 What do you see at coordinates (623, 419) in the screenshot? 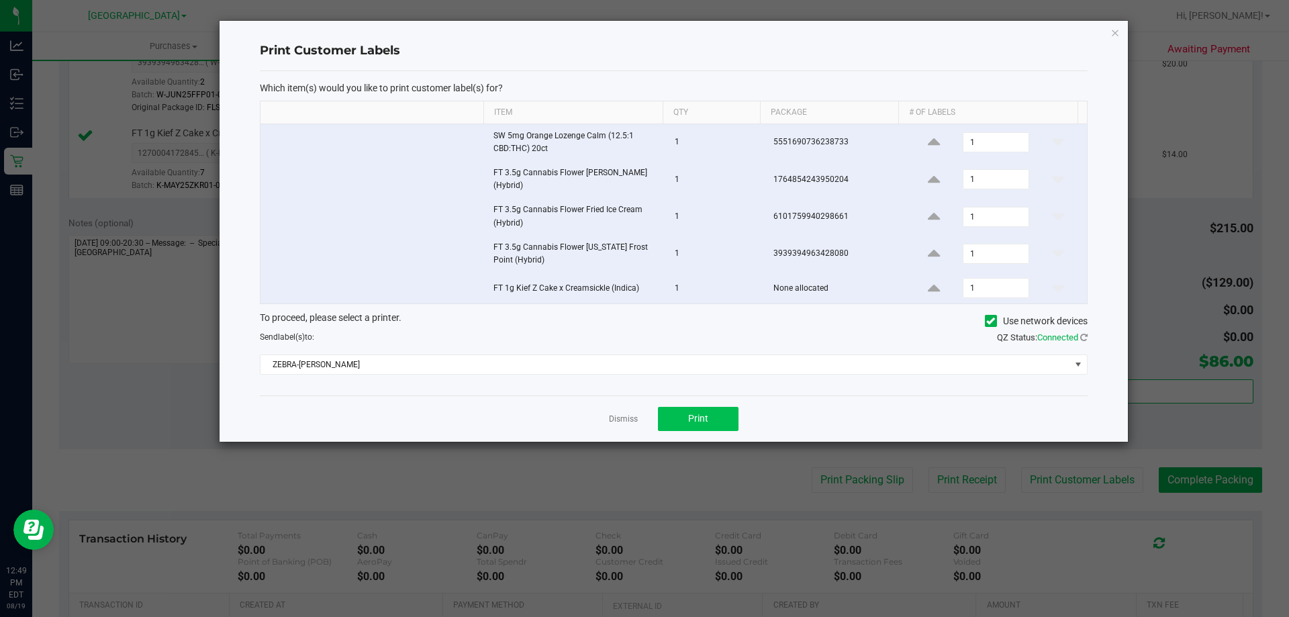
I see `a: Dismiss` at bounding box center [623, 419].